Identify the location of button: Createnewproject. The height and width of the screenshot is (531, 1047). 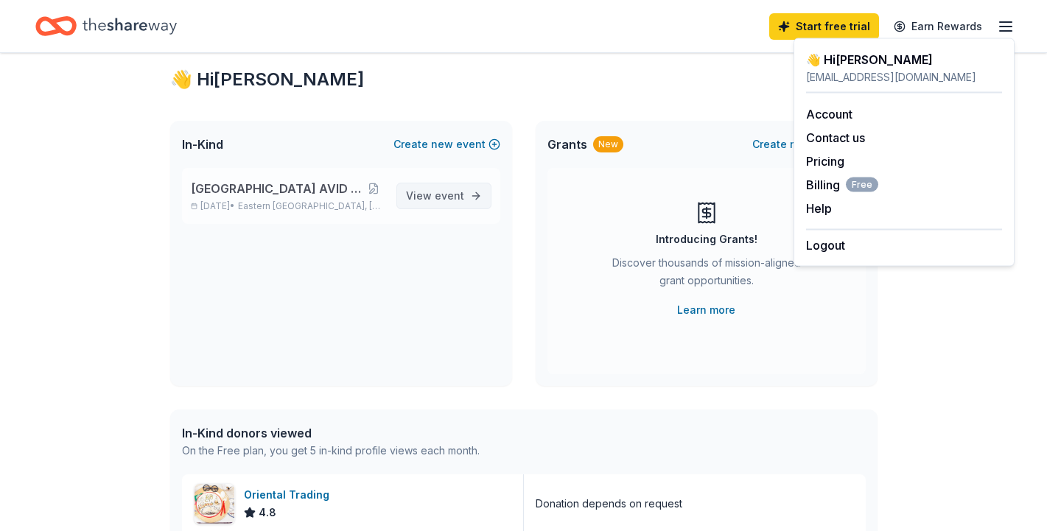
(809, 144).